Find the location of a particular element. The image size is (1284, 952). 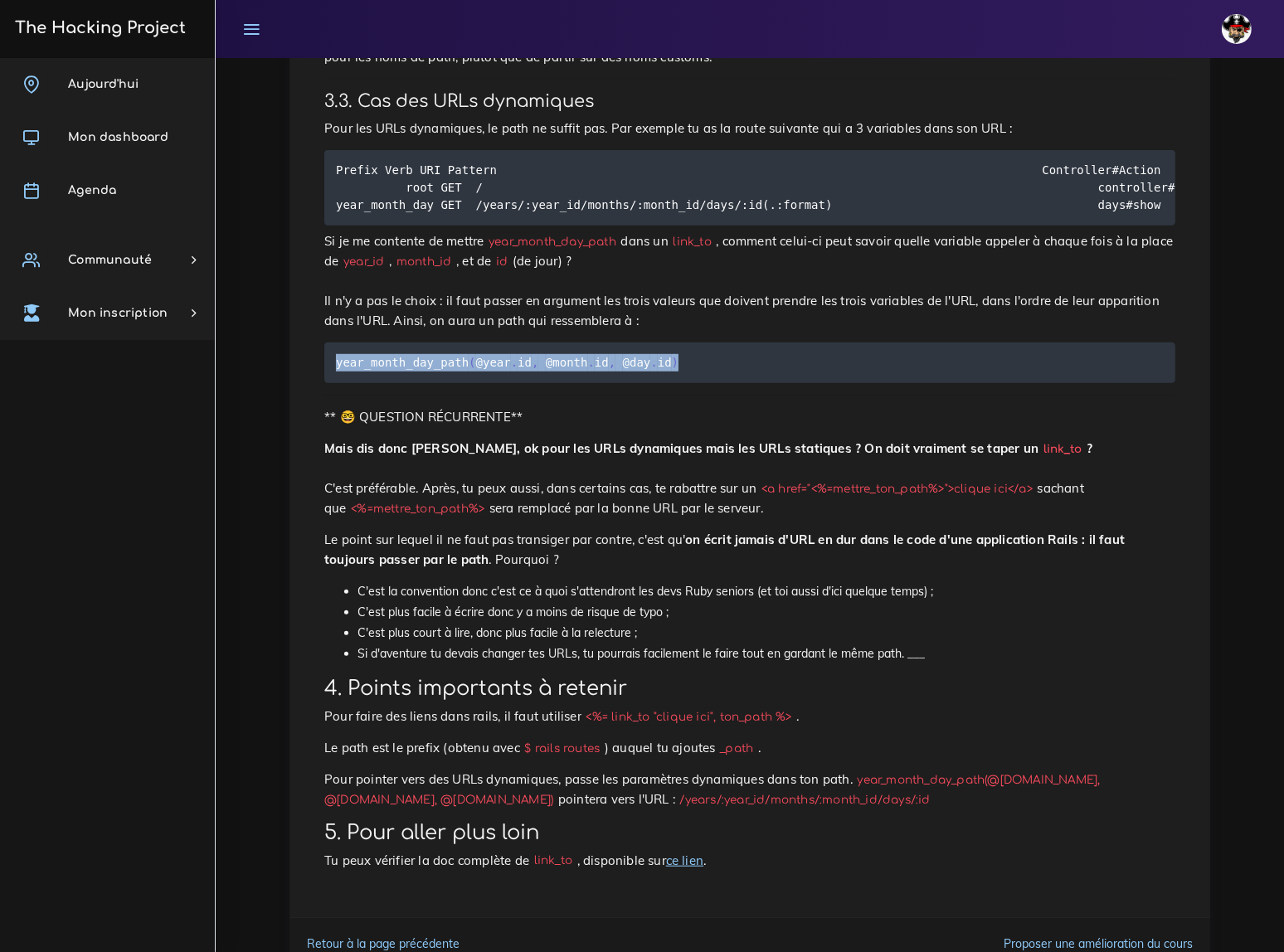

li: C'est plus court à lire, donc plus facile à la relecture ; is located at coordinates (767, 633).